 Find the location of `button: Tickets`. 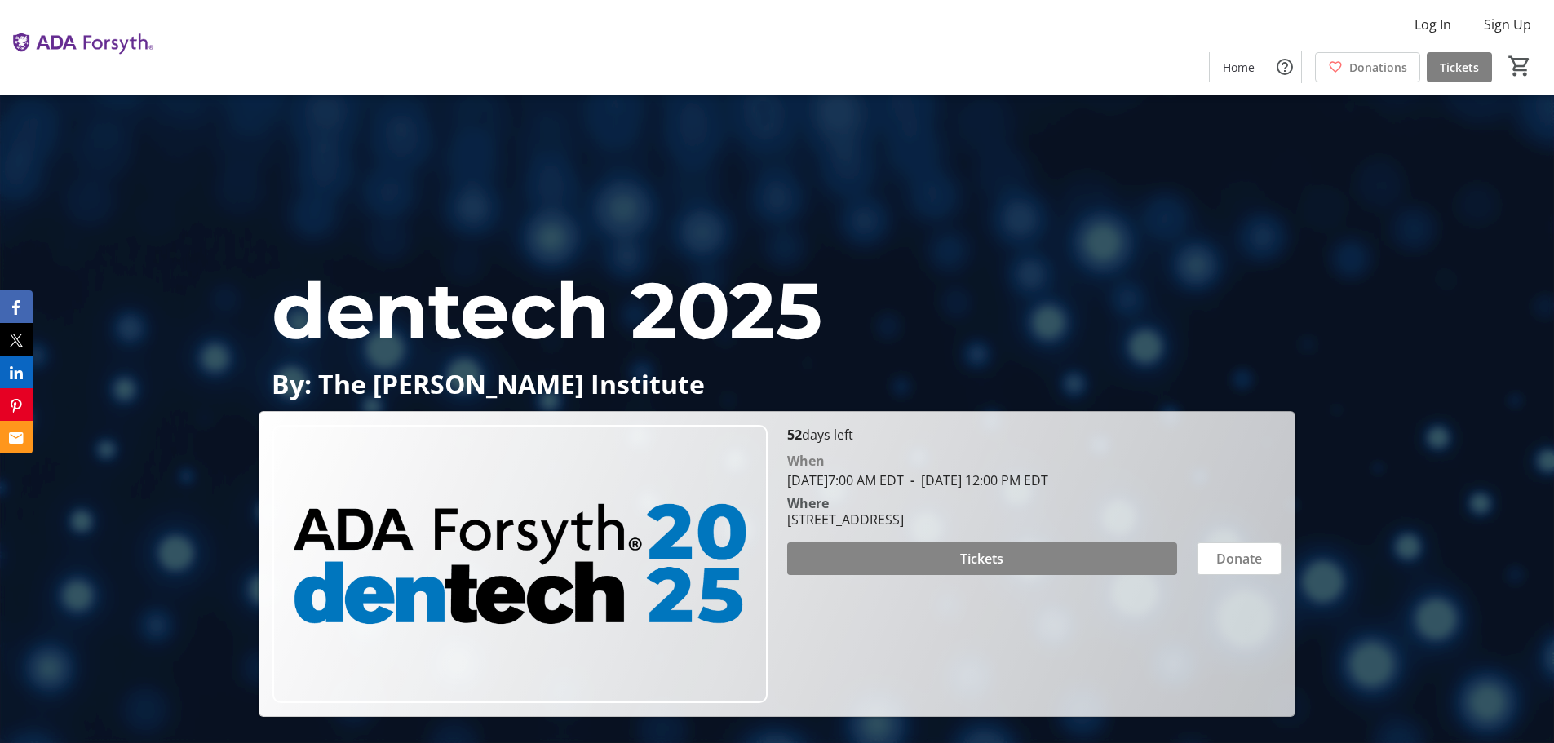

button: Tickets is located at coordinates (982, 559).